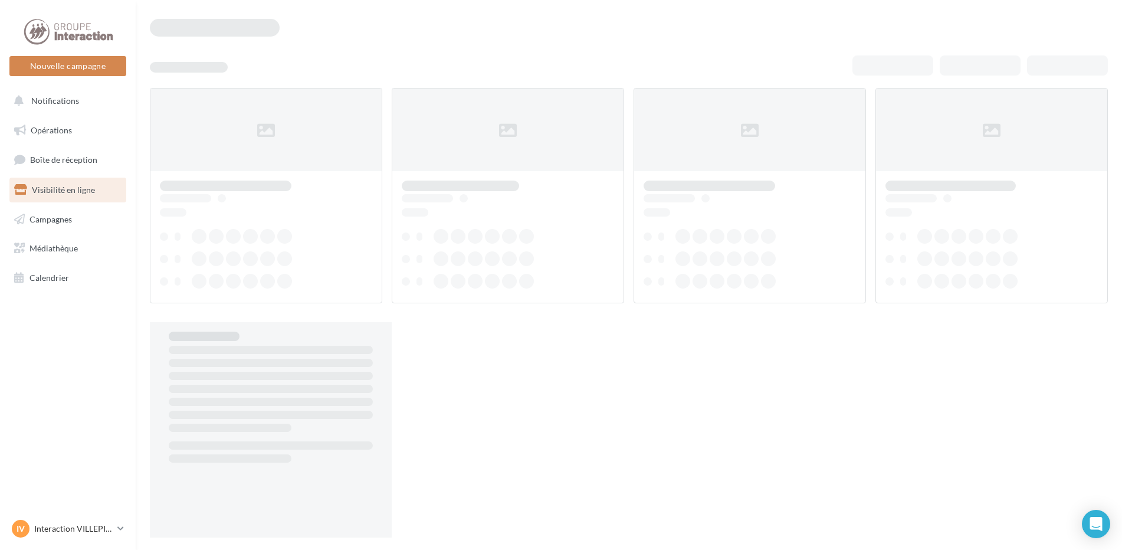  Describe the element at coordinates (68, 529) in the screenshot. I see `a: IV Interaction VILLEPINTE` at that location.